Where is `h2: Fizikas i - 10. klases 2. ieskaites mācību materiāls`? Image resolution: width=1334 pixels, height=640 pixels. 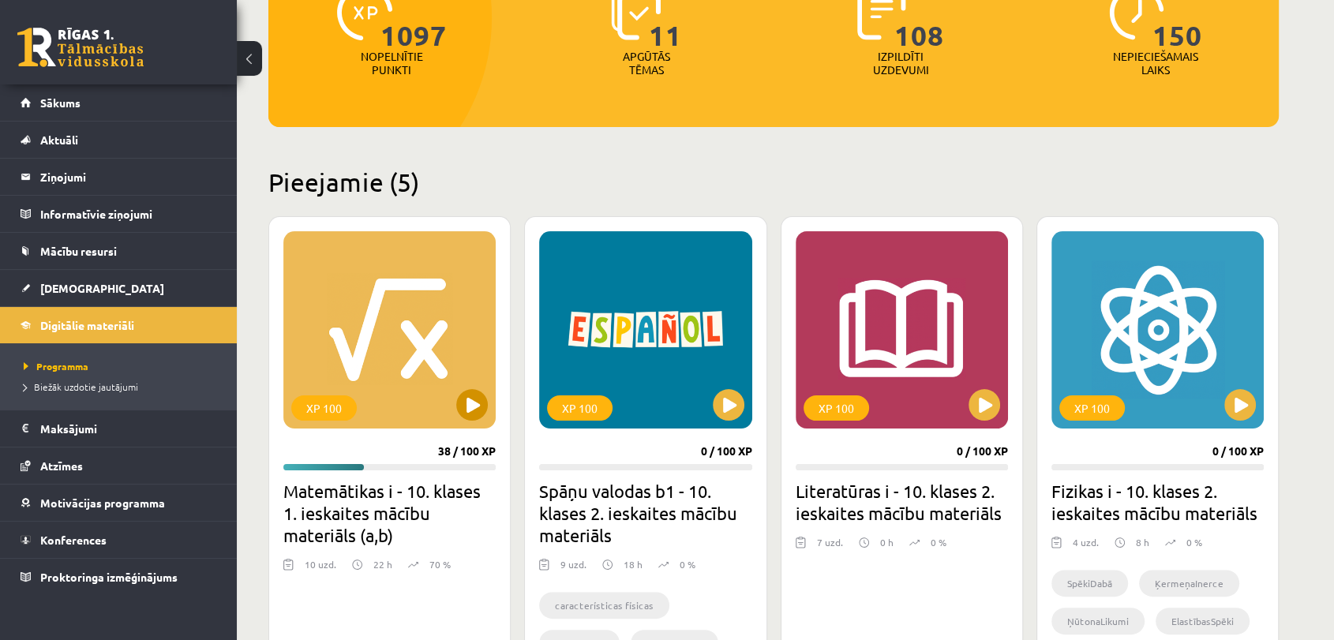
h2: Fizikas i - 10. klases 2. ieskaites mācību materiāls is located at coordinates (1157, 502).